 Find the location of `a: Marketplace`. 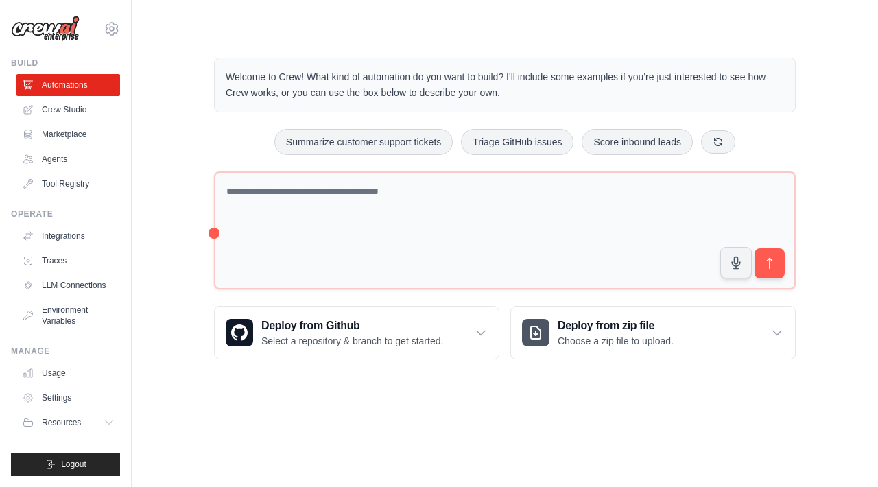

a: Marketplace is located at coordinates (68, 134).